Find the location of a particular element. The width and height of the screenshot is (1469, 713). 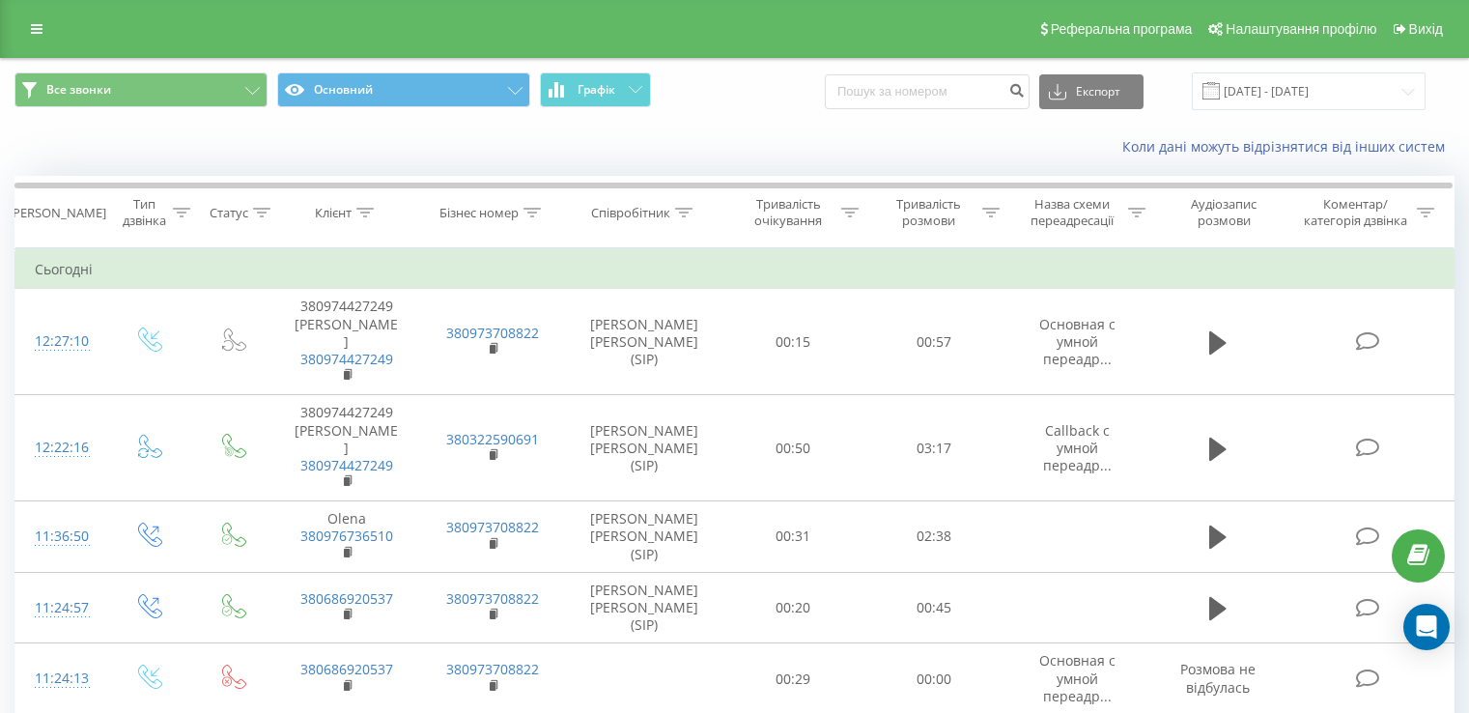

td: 03:17 is located at coordinates (933, 448).